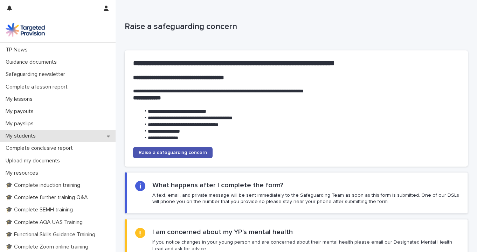 The width and height of the screenshot is (477, 252). I want to click on h2: I am concerned about my YP's mental health, so click(222, 232).